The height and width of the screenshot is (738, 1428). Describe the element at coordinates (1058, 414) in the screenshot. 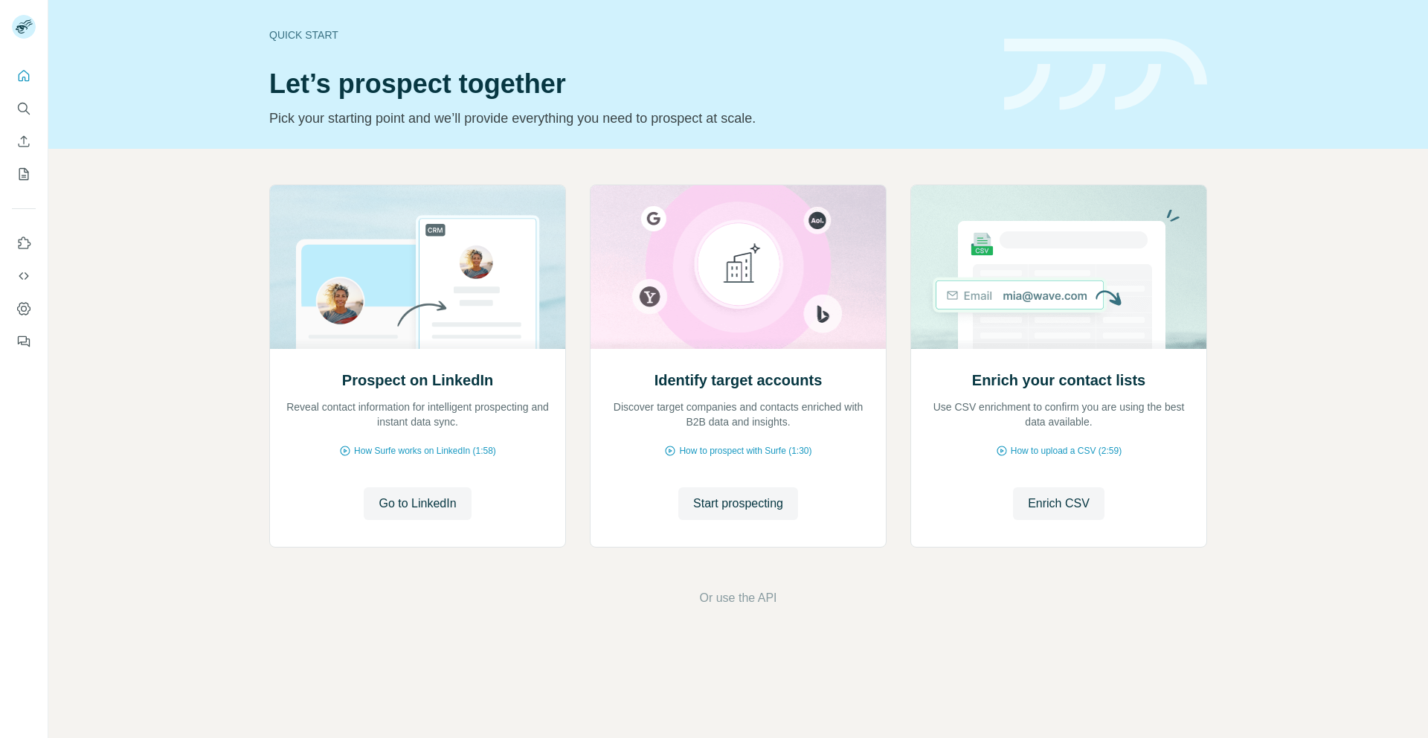

I see `p: Use CSV enrichment to confirm you are using the best data available.` at that location.